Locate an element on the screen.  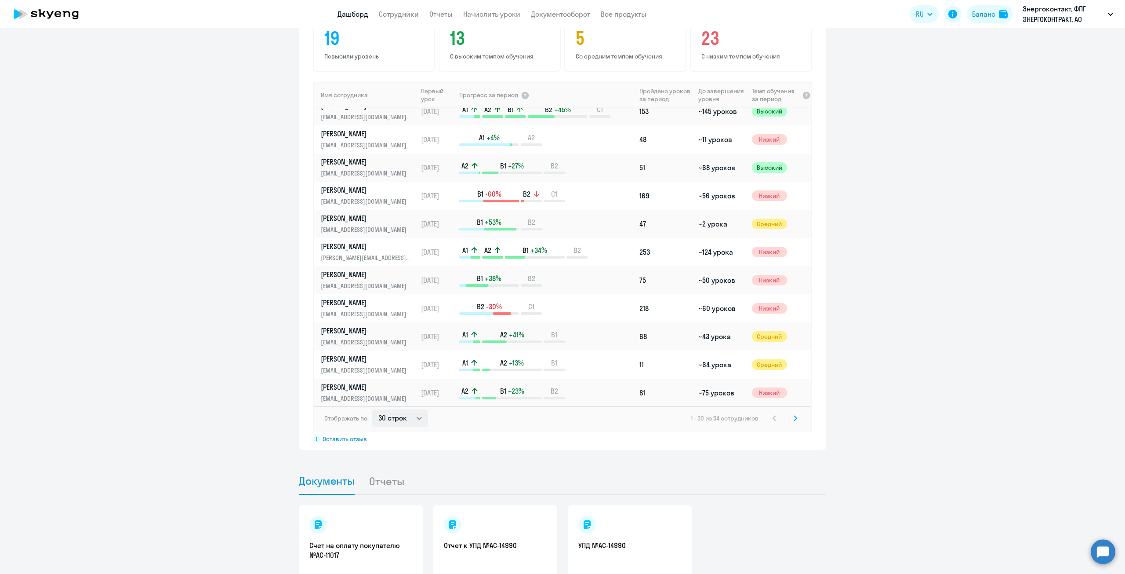
span: -60% is located at coordinates (493, 194).